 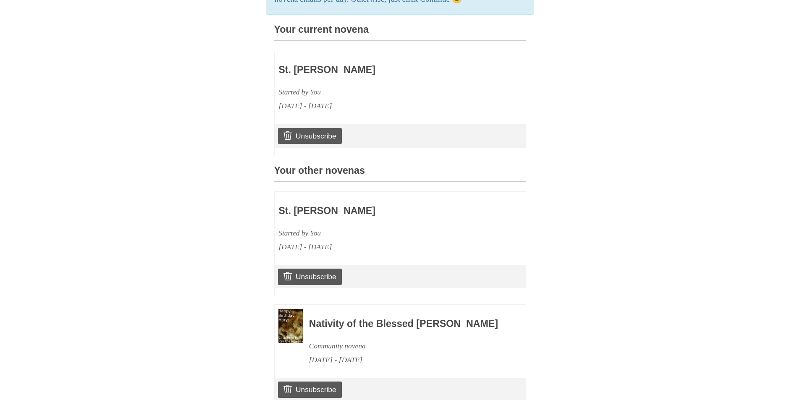 I want to click on h3: Your current novena, so click(x=400, y=32).